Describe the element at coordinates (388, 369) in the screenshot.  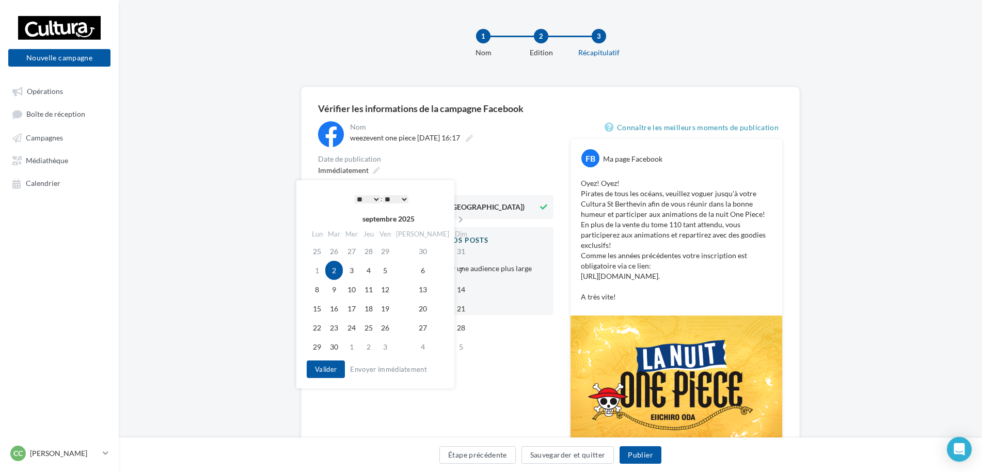
I see `button: Envoyer immédiatement` at that location.